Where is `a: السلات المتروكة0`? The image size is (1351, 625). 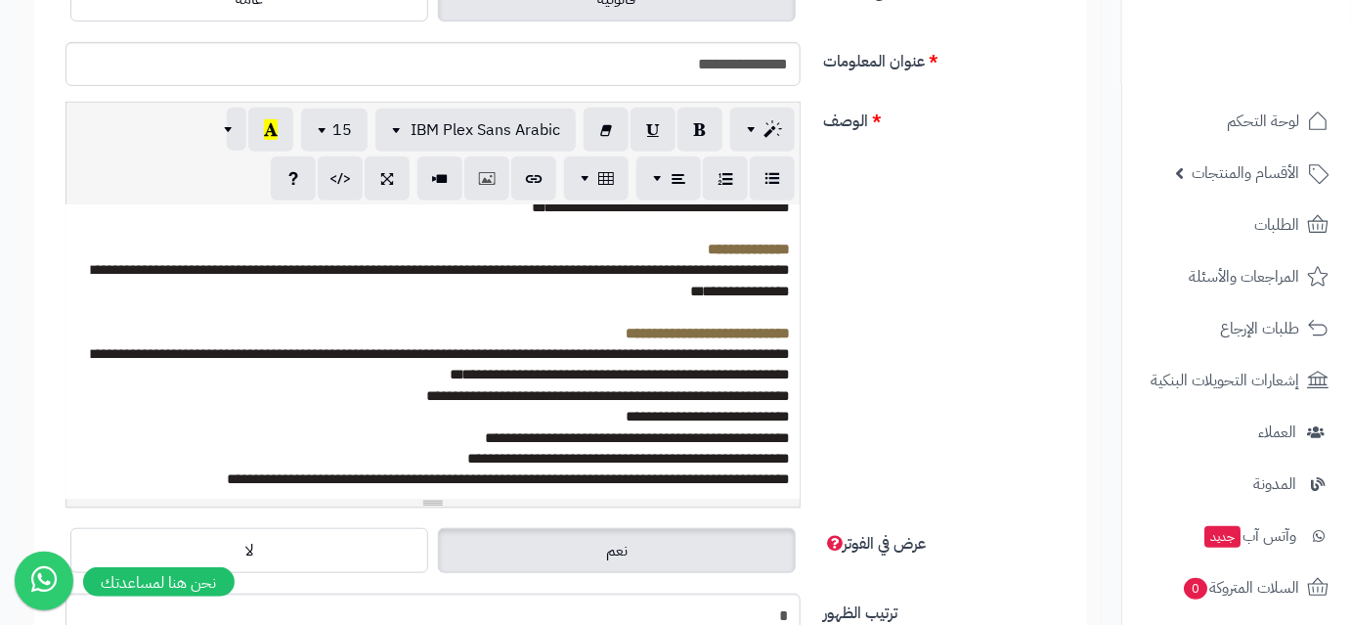
a: السلات المتروكة0 is located at coordinates (1237, 588).